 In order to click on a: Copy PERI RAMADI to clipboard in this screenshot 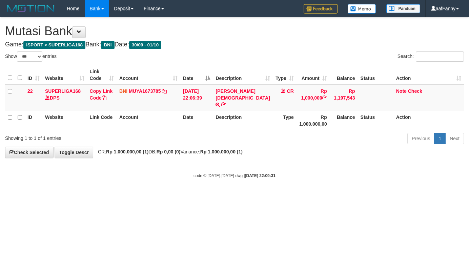, I will do `click(224, 105)`.